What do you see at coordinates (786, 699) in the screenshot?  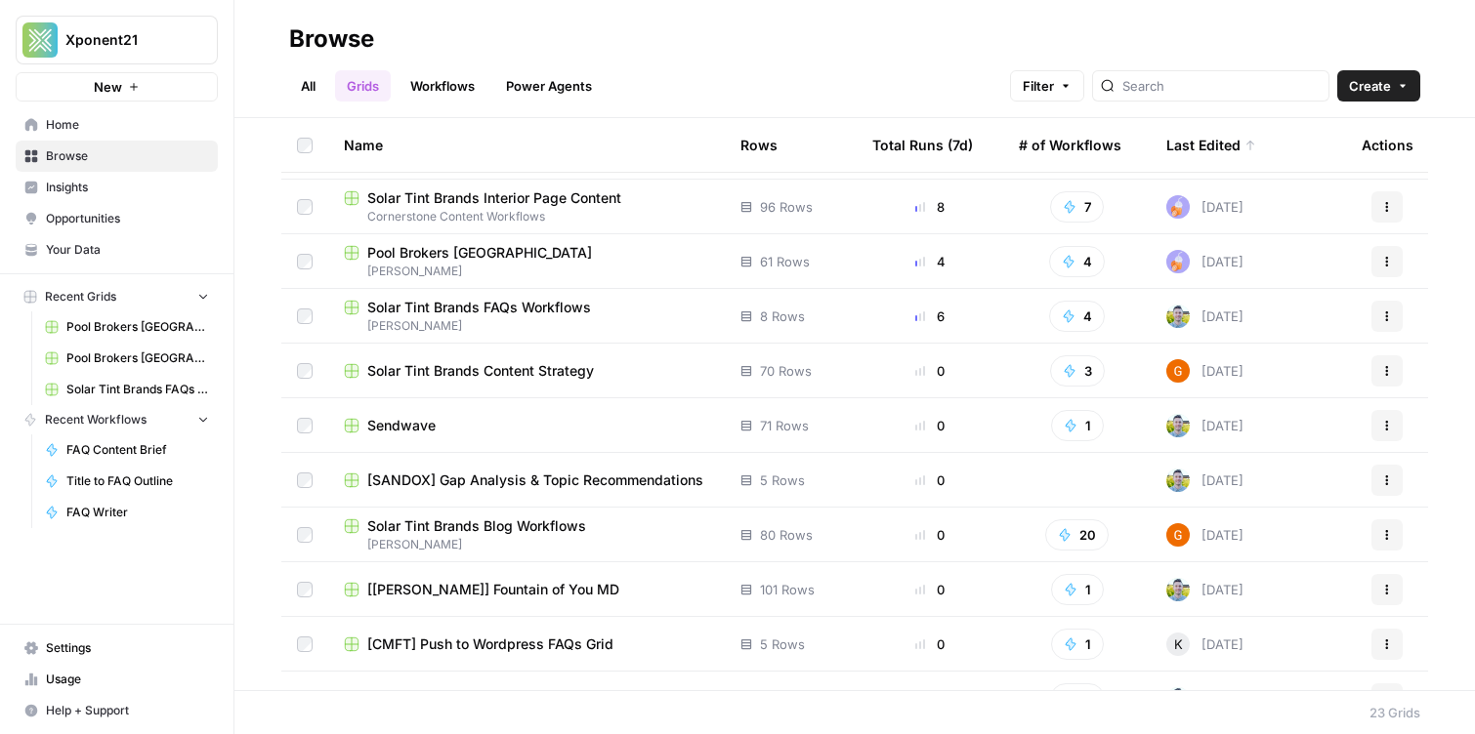 I see `span: 32 Rows` at bounding box center [786, 699].